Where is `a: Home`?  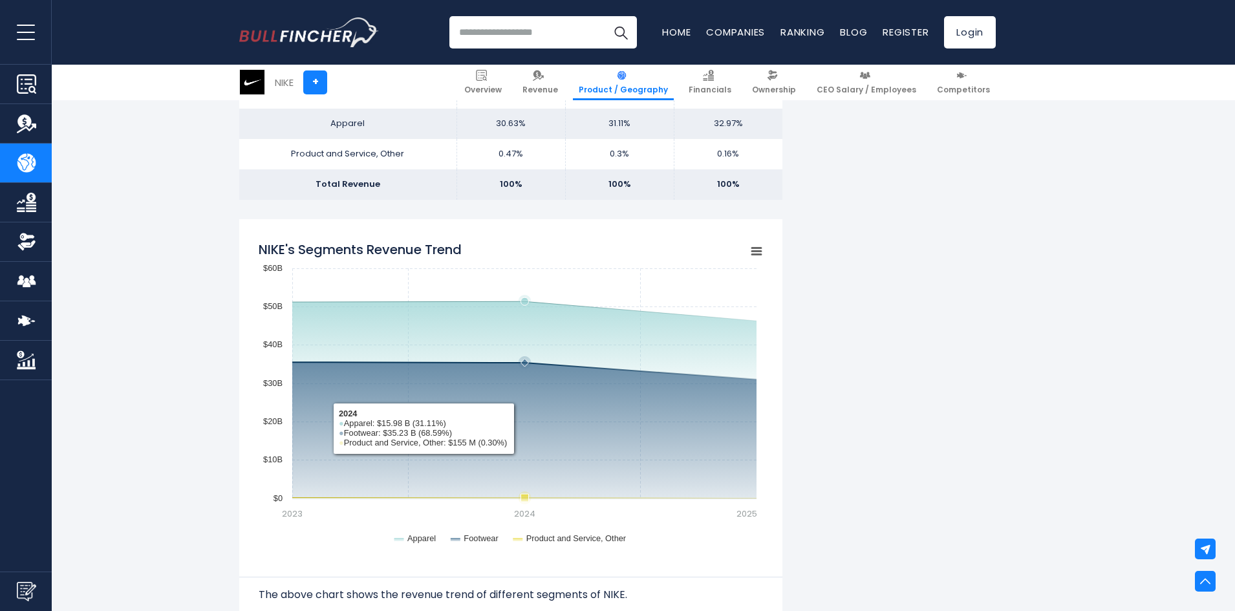
a: Home is located at coordinates (676, 32).